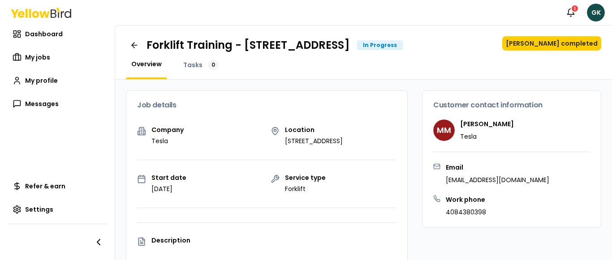 This screenshot has width=612, height=260. What do you see at coordinates (57, 81) in the screenshot?
I see `a: My profile` at bounding box center [57, 81].